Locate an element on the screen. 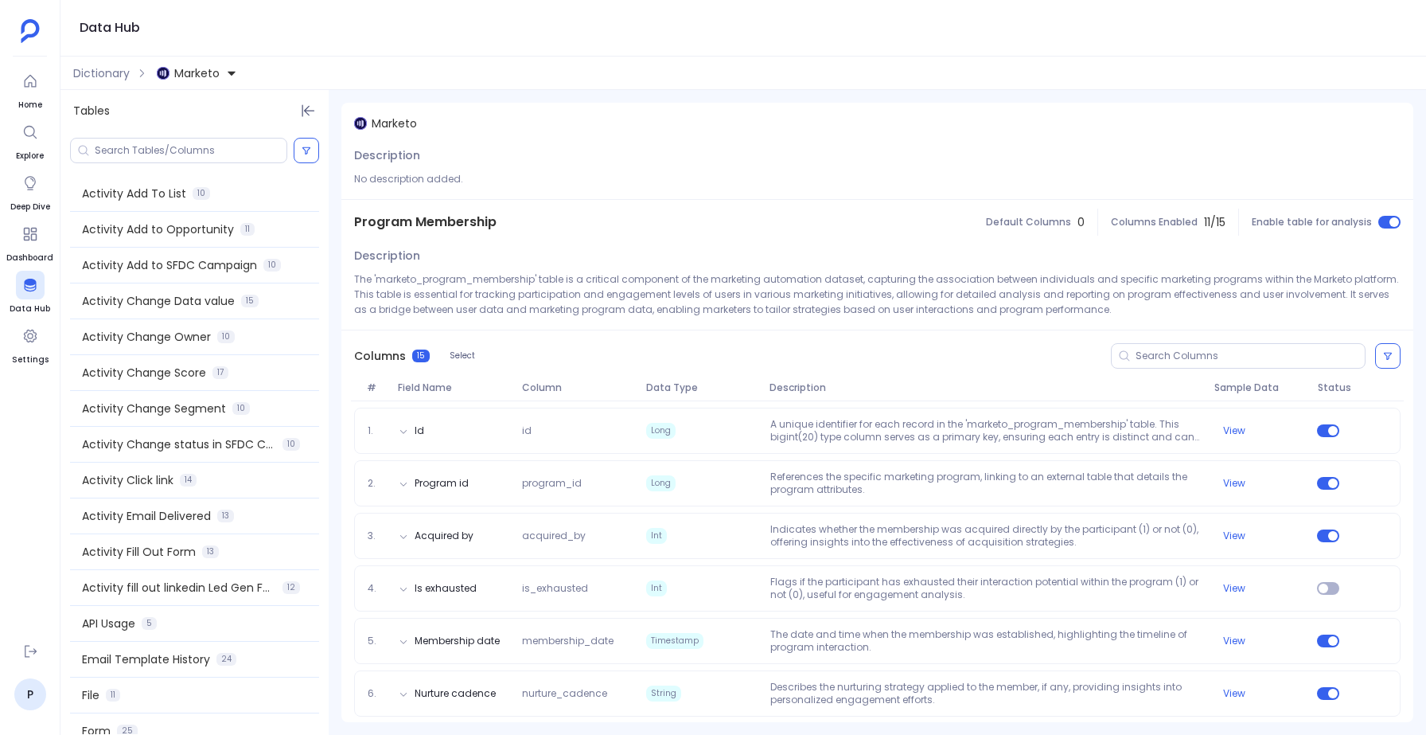 This screenshot has width=1426, height=735. span: Email Template History is located at coordinates (146, 659).